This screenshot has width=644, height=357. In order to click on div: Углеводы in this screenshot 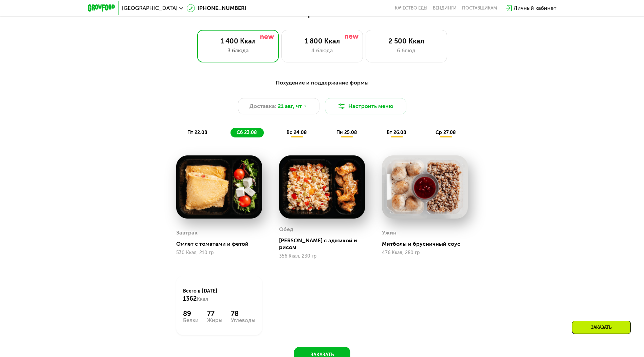, I will do `click(243, 320)`.